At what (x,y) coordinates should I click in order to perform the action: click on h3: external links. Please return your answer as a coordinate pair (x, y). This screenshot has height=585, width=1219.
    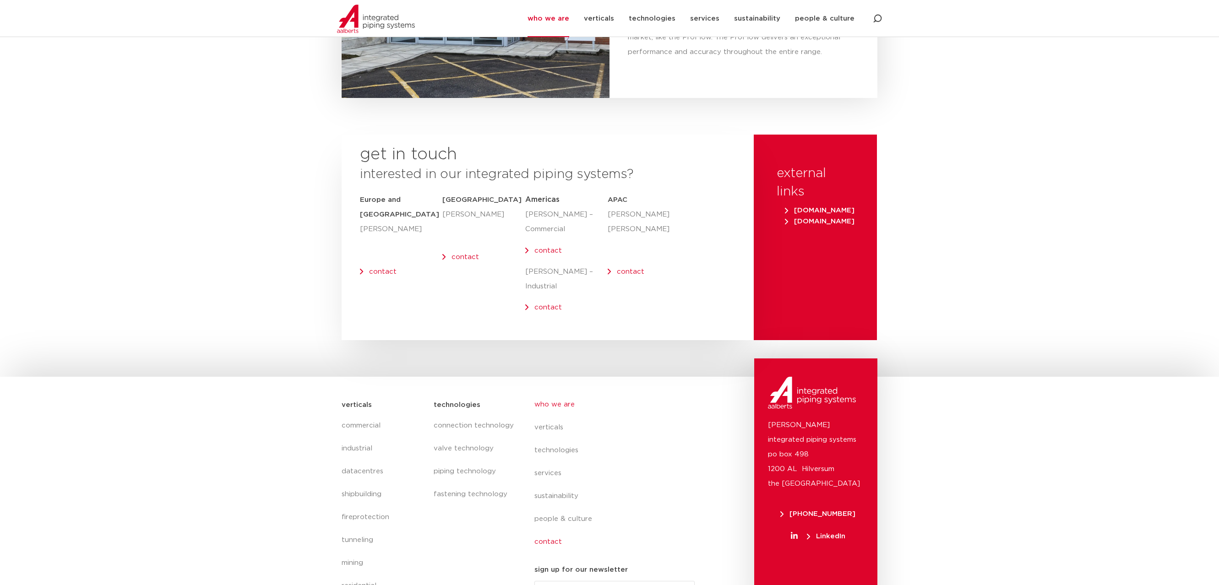
    Looking at the image, I should click on (815, 183).